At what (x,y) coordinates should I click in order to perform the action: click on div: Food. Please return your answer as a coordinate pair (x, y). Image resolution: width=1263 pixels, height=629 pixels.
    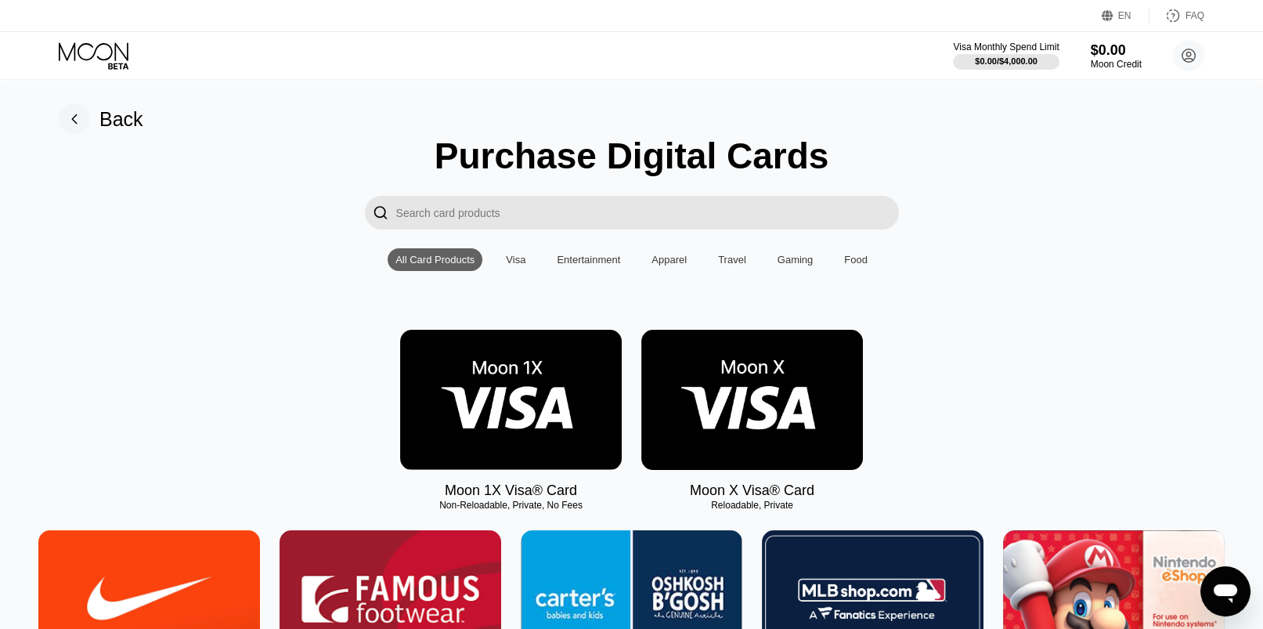
    Looking at the image, I should click on (856, 259).